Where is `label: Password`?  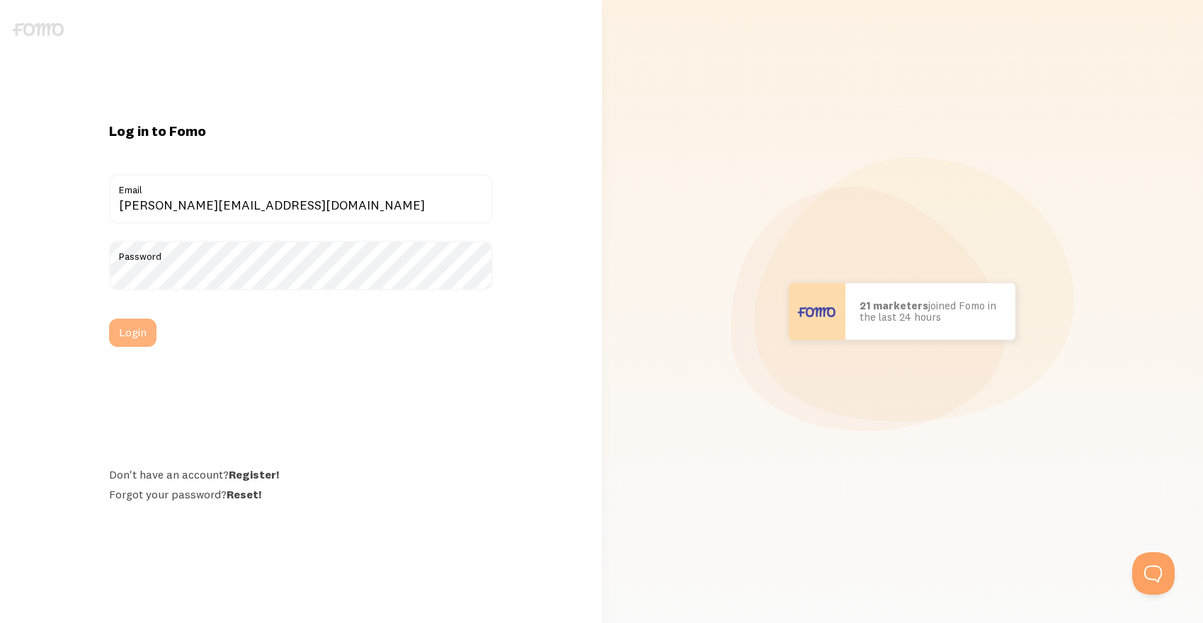
label: Password is located at coordinates (301, 253).